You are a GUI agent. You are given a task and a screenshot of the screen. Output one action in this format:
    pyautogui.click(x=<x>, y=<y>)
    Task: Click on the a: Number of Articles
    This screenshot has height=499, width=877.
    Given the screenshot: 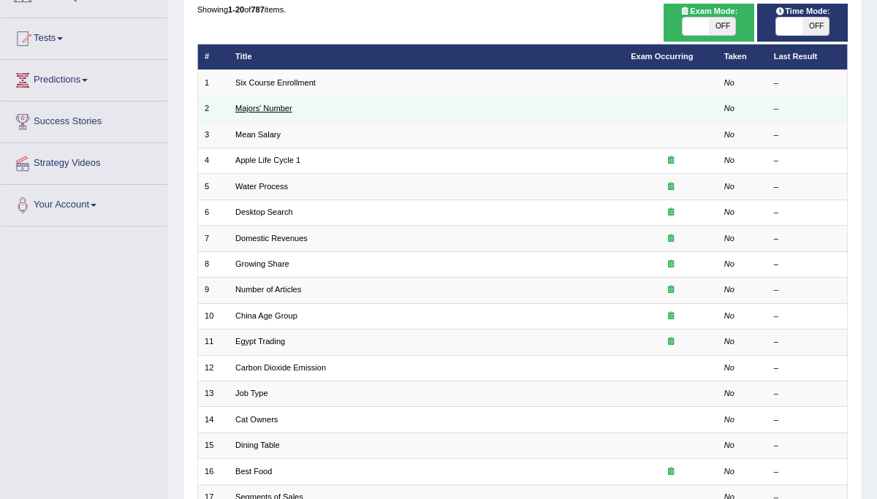 What is the action you would take?
    pyautogui.click(x=268, y=290)
    